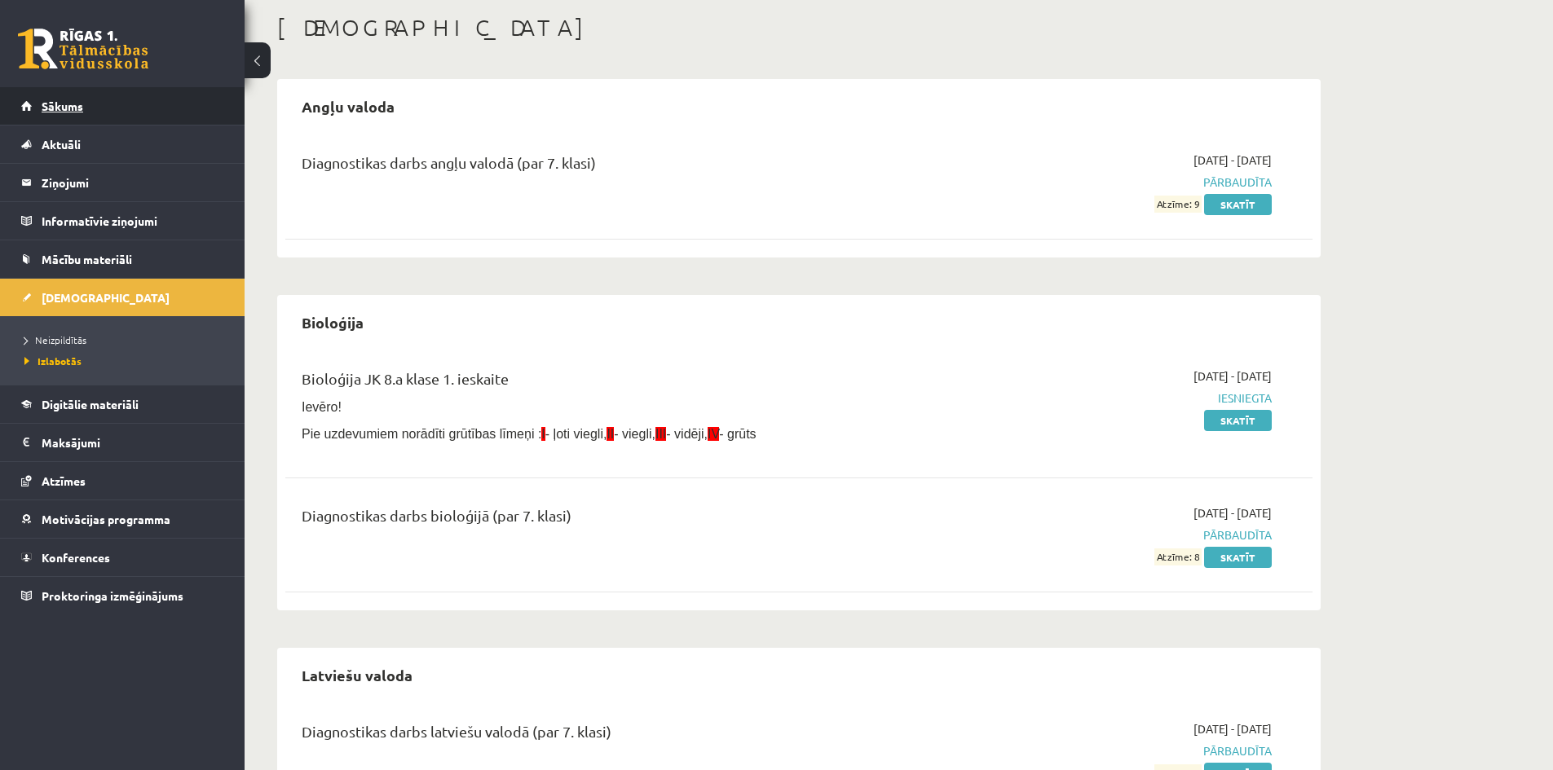 The width and height of the screenshot is (1553, 770). I want to click on a: Digitālie materiāli, so click(122, 404).